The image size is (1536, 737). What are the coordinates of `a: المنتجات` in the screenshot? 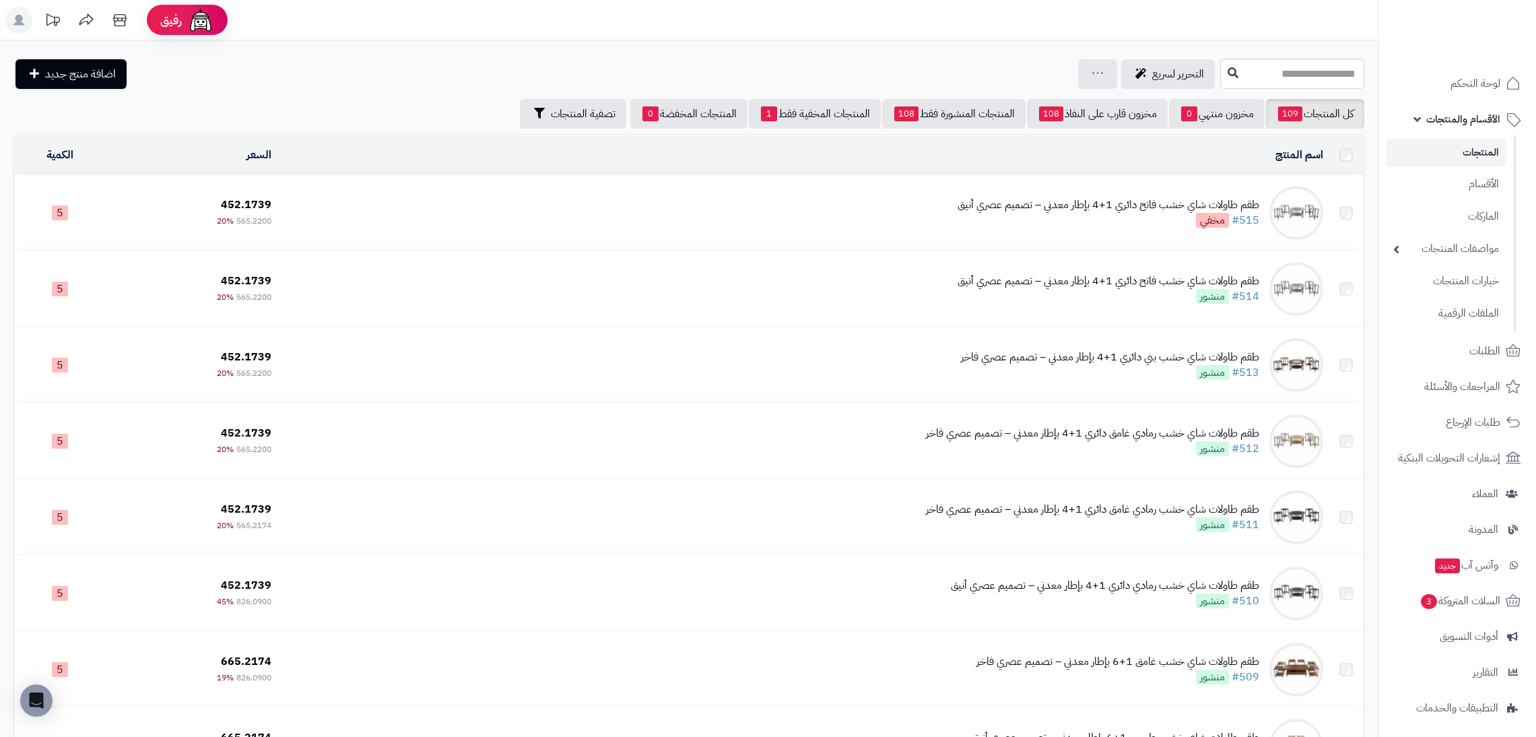 It's located at (1446, 152).